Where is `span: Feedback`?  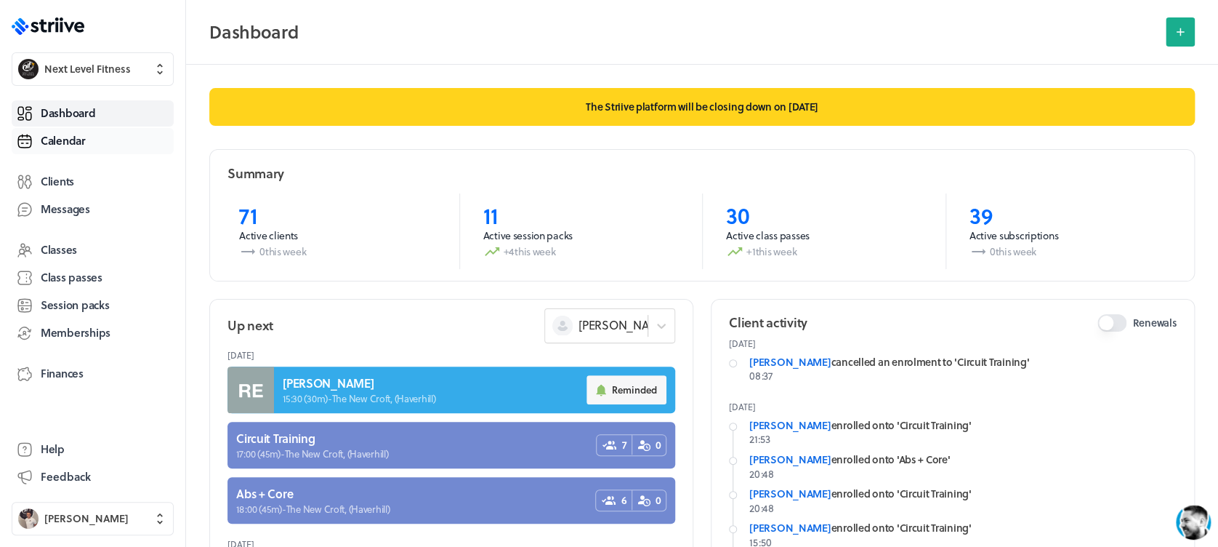 span: Feedback is located at coordinates (65, 476).